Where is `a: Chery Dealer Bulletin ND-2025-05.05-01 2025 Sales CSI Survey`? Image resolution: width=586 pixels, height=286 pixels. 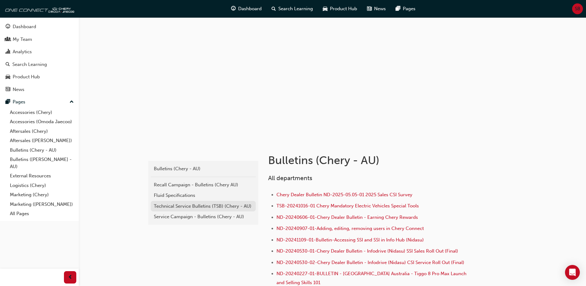
a: Chery Dealer Bulletin ND-2025-05.05-01 2025 Sales CSI Survey is located at coordinates (345, 194).